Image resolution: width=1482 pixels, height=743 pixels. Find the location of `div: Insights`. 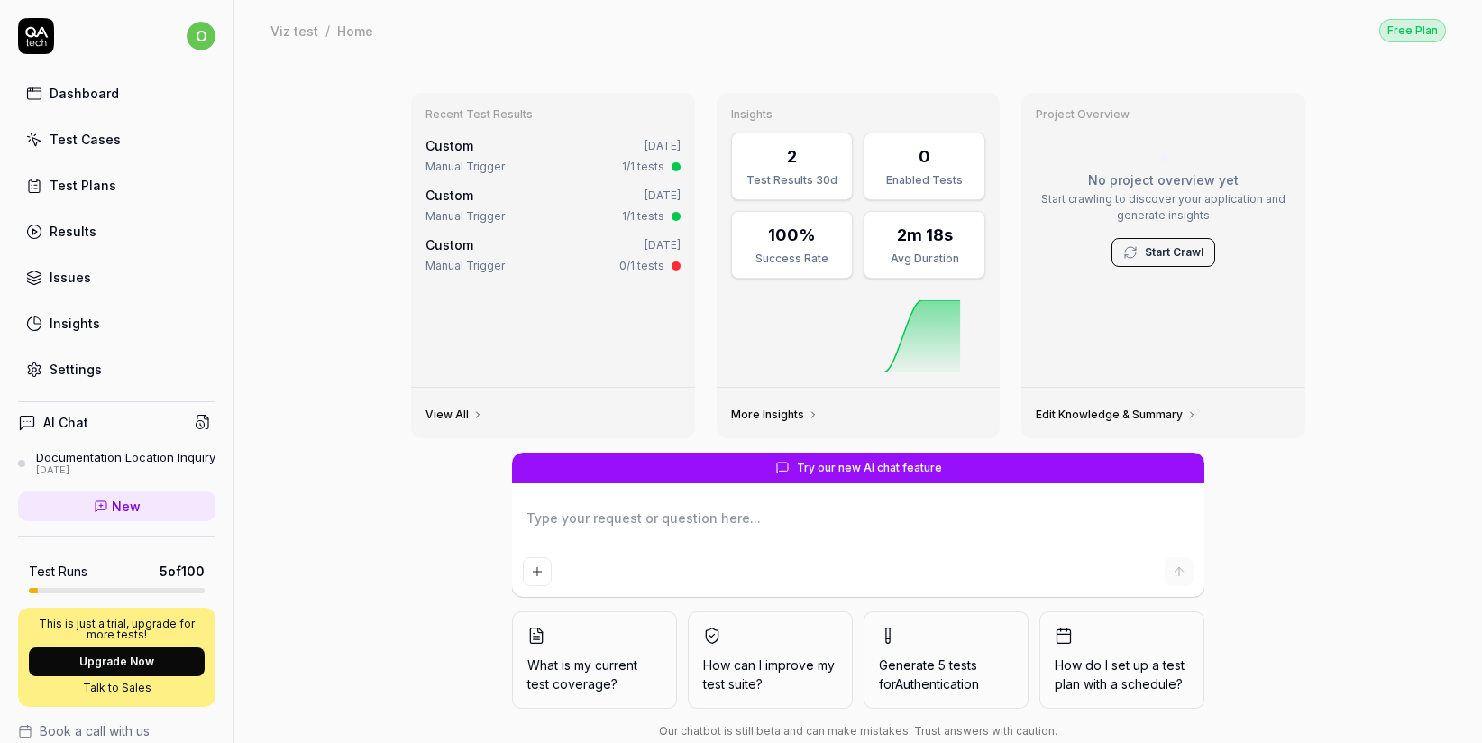

div: Insights is located at coordinates (75, 323).